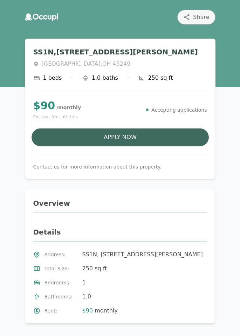  I want to click on small: Ex. tax, fee, utilities, so click(57, 116).